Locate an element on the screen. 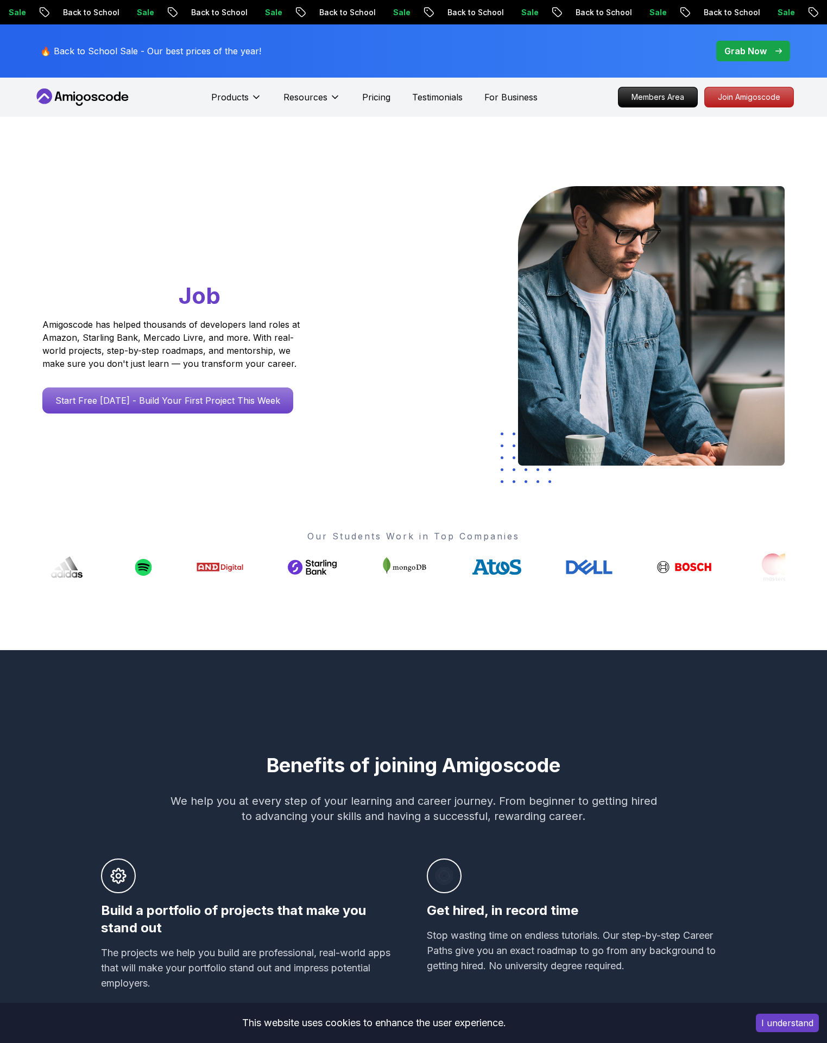 The width and height of the screenshot is (827, 1043). a: Pricing is located at coordinates (376, 97).